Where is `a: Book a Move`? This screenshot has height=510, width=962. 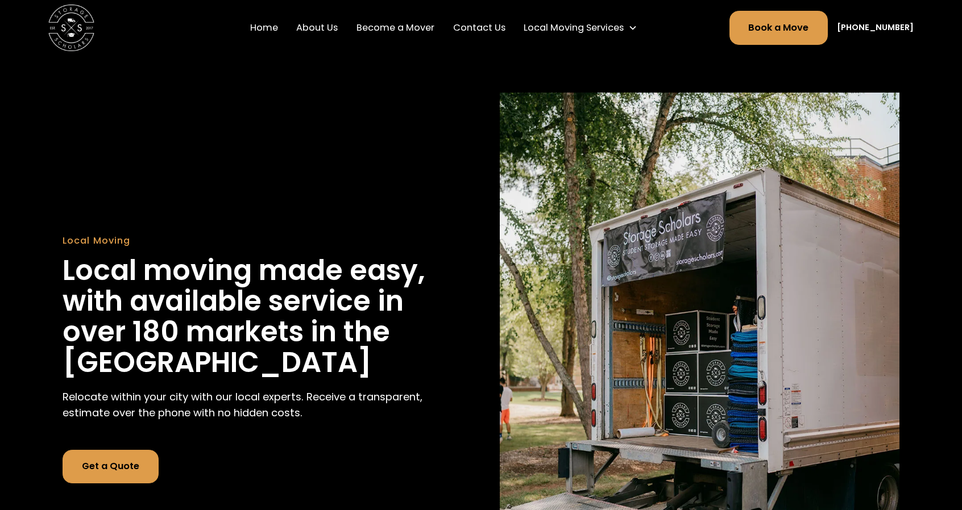 a: Book a Move is located at coordinates (778, 27).